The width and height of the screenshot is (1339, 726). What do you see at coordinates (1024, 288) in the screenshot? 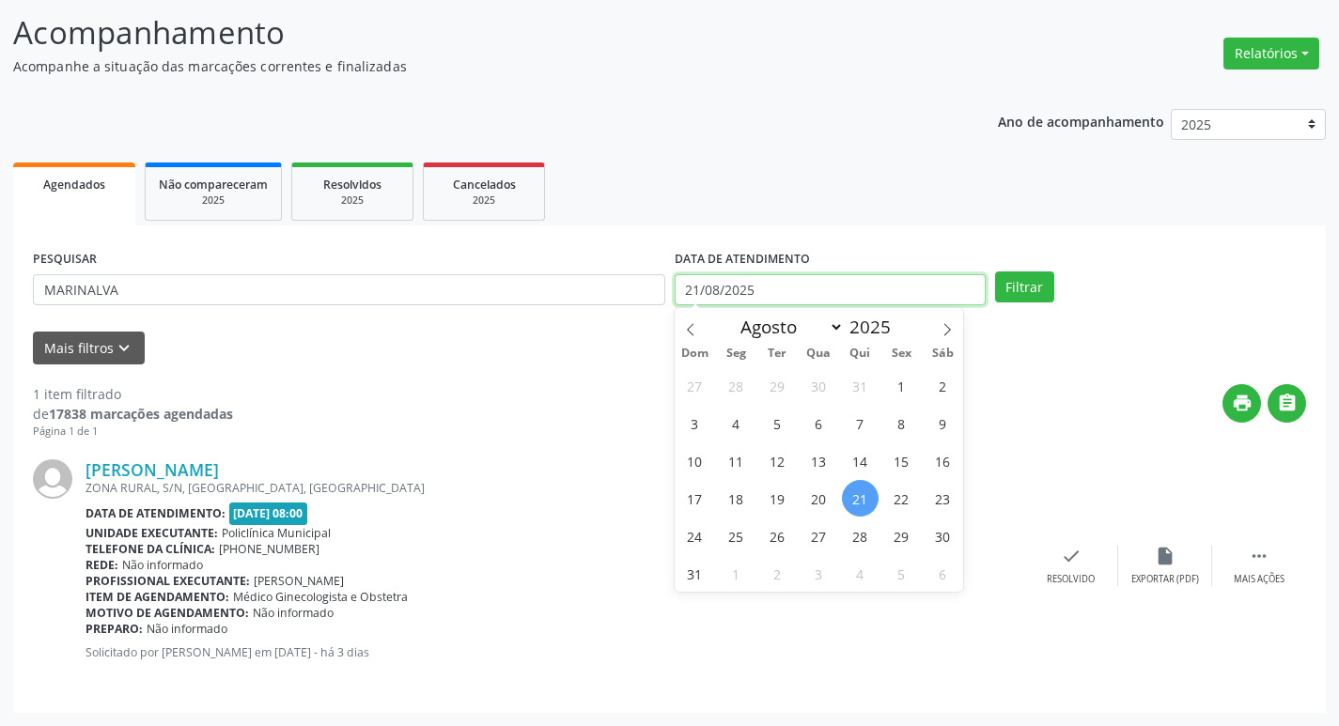
I see `button: Filtrar` at bounding box center [1024, 288].